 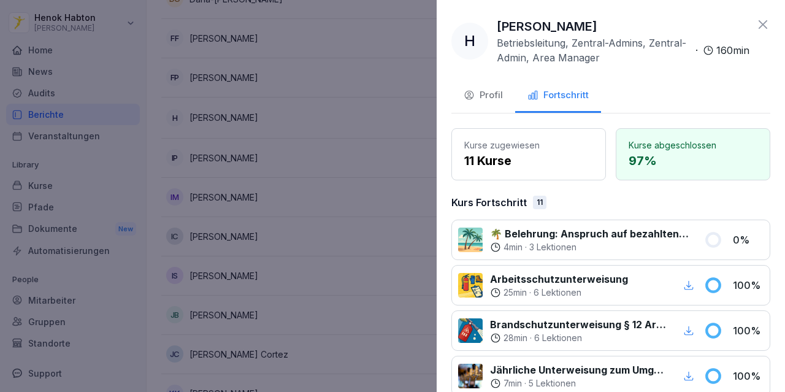 What do you see at coordinates (558, 96) in the screenshot?
I see `button: Fortschritt` at bounding box center [558, 96].